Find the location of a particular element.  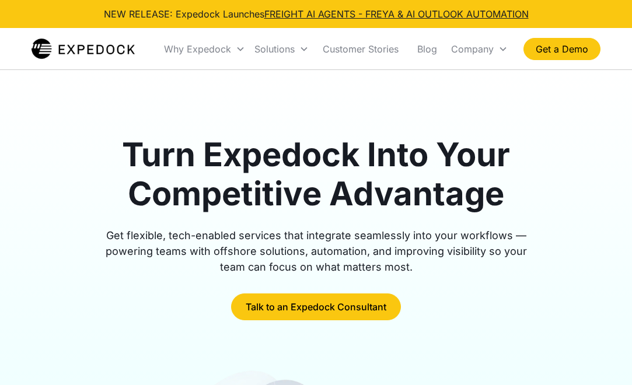

div: Get flexible, tech-enabled services that integrate seamlessly into your workflows — powering team... is located at coordinates (316, 251).